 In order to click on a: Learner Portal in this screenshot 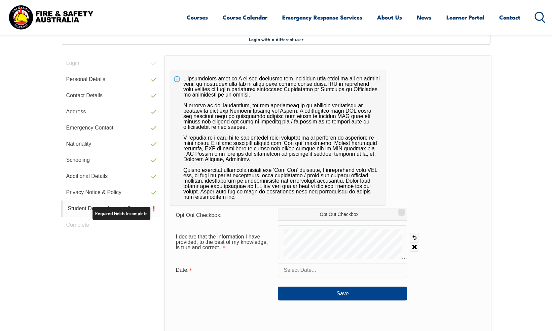, I will do `click(465, 17)`.